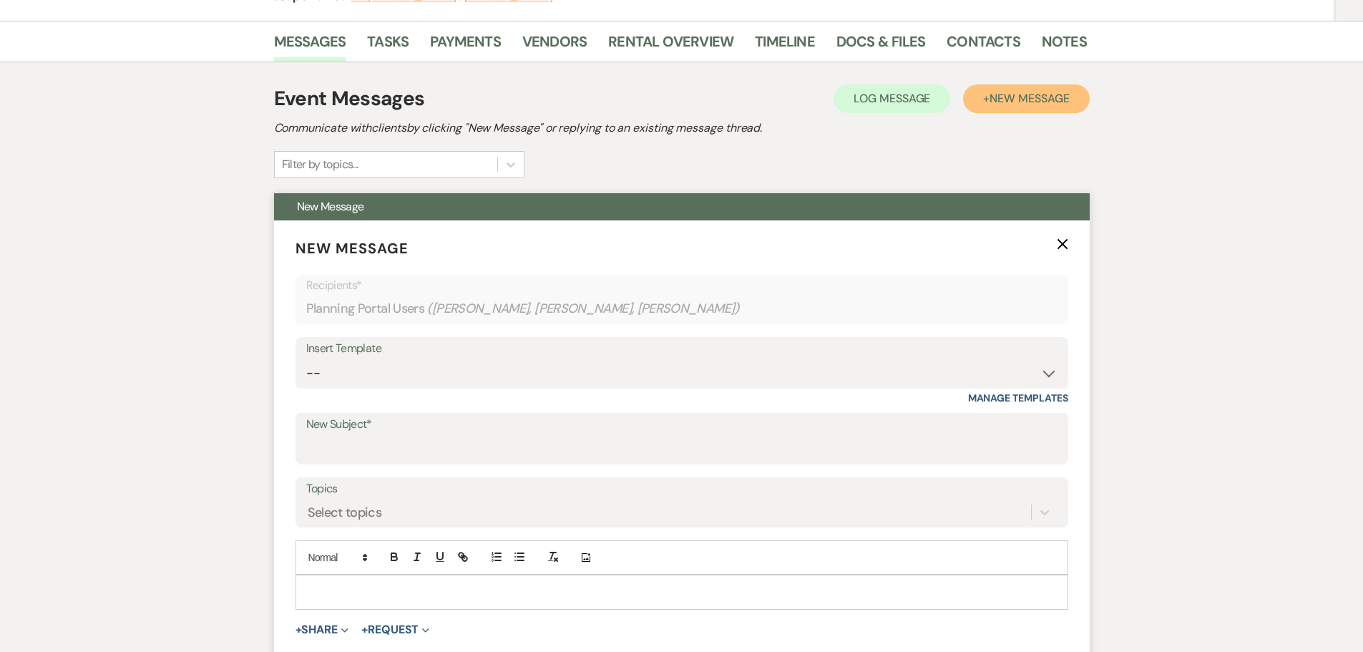 This screenshot has width=1363, height=652. What do you see at coordinates (891, 98) in the screenshot?
I see `span: Log Message` at bounding box center [891, 98].